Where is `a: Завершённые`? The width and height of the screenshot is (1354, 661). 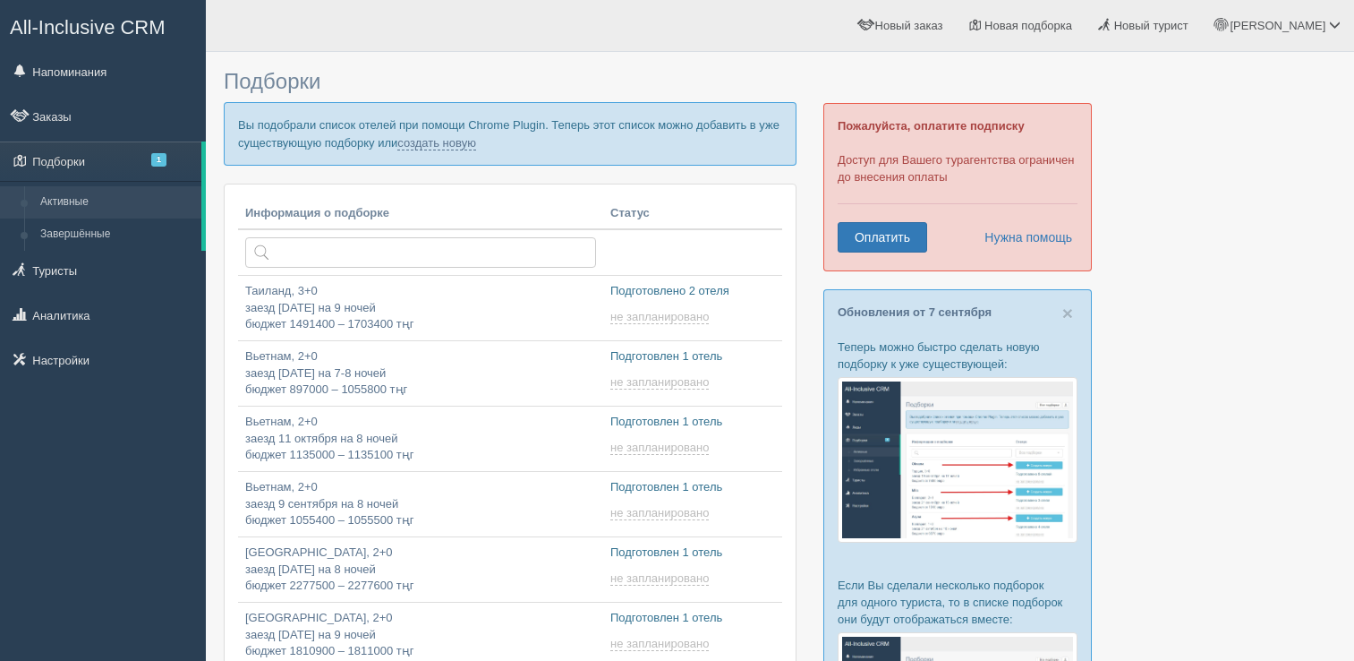
a: Завершённые is located at coordinates (116, 235).